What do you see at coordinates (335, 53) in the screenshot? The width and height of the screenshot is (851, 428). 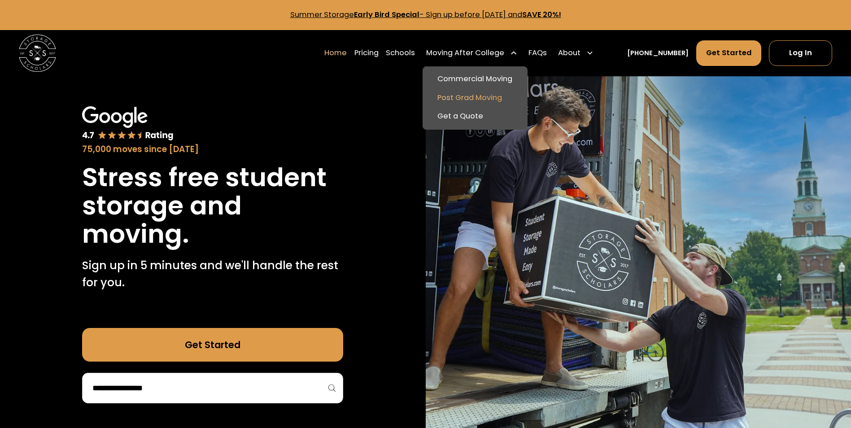 I see `a: Home` at bounding box center [335, 53].